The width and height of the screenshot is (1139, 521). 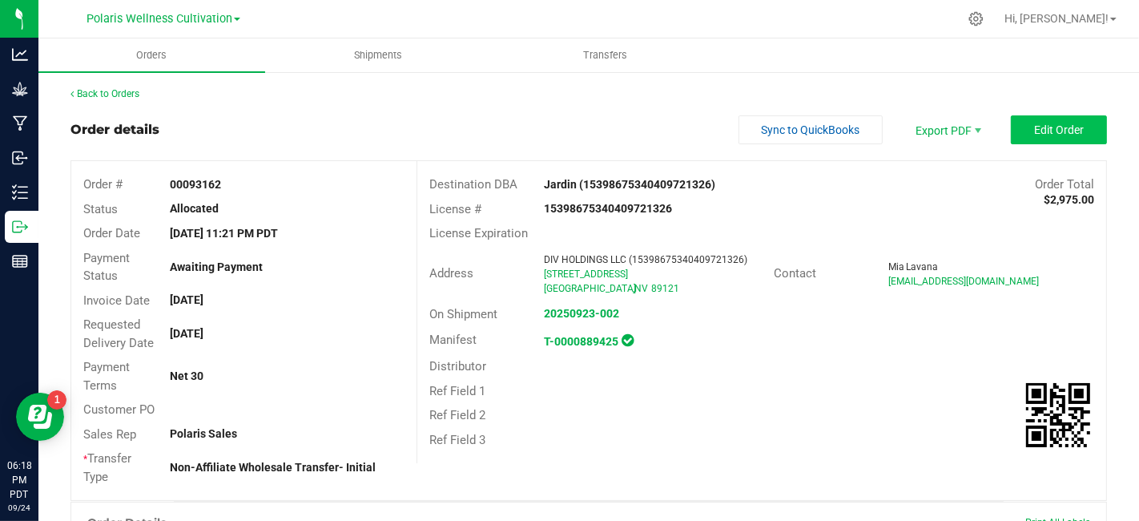 What do you see at coordinates (451, 273) in the screenshot?
I see `span: Address` at bounding box center [451, 273].